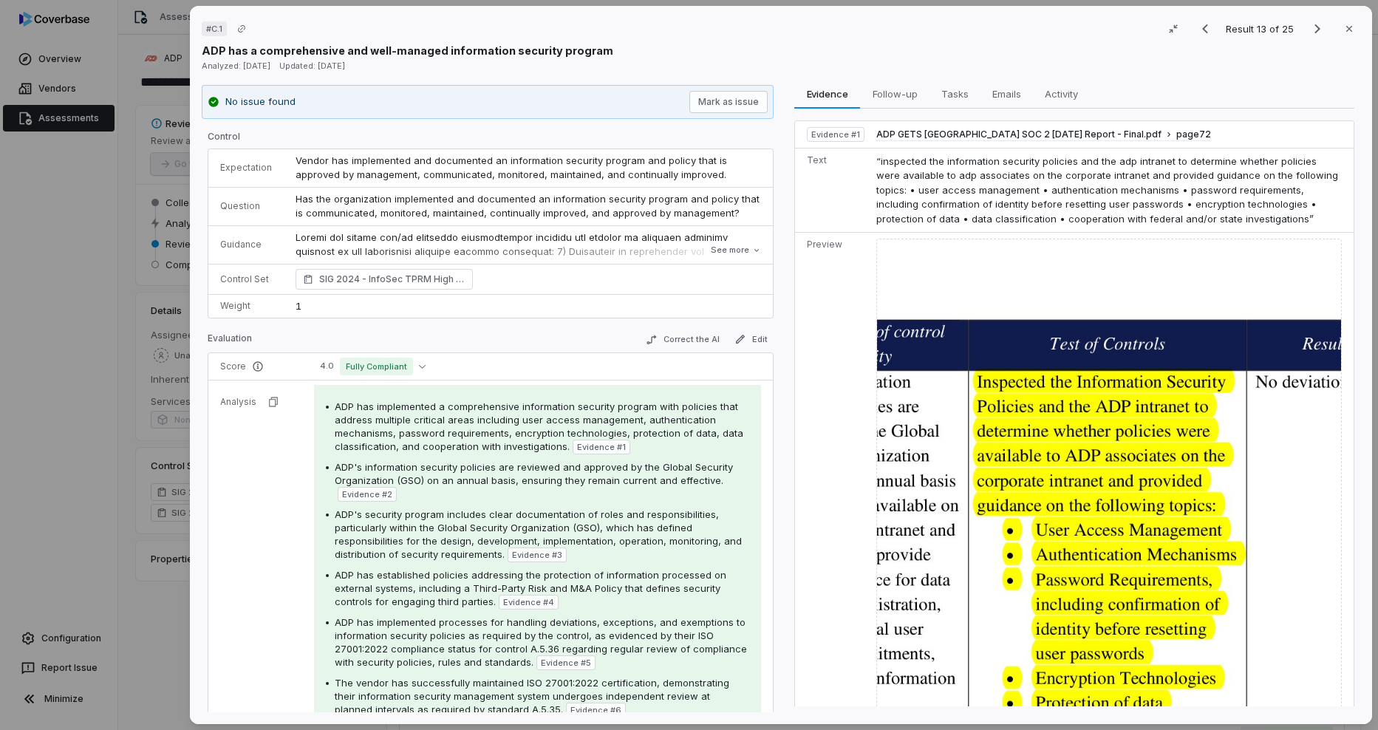 The height and width of the screenshot is (730, 1378). What do you see at coordinates (246, 206) in the screenshot?
I see `p: Question` at bounding box center [246, 206].